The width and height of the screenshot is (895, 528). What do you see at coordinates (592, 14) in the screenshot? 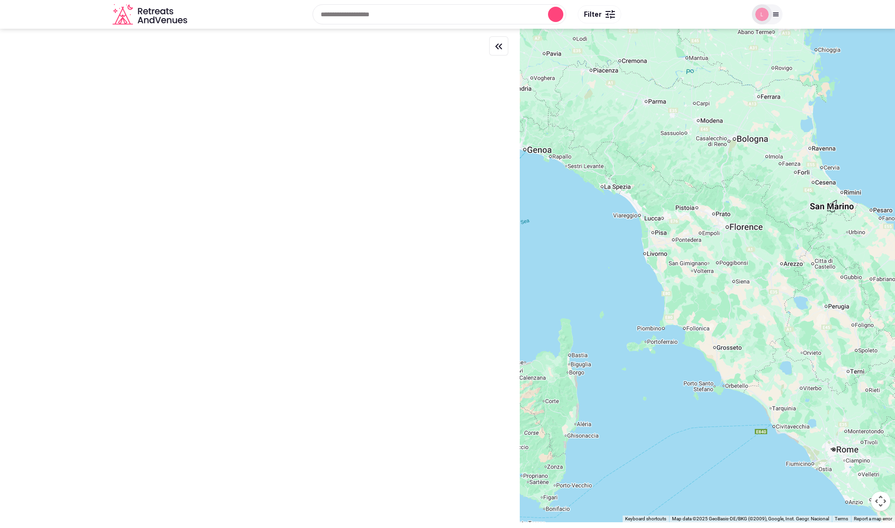
I see `span: Filter` at bounding box center [592, 14].